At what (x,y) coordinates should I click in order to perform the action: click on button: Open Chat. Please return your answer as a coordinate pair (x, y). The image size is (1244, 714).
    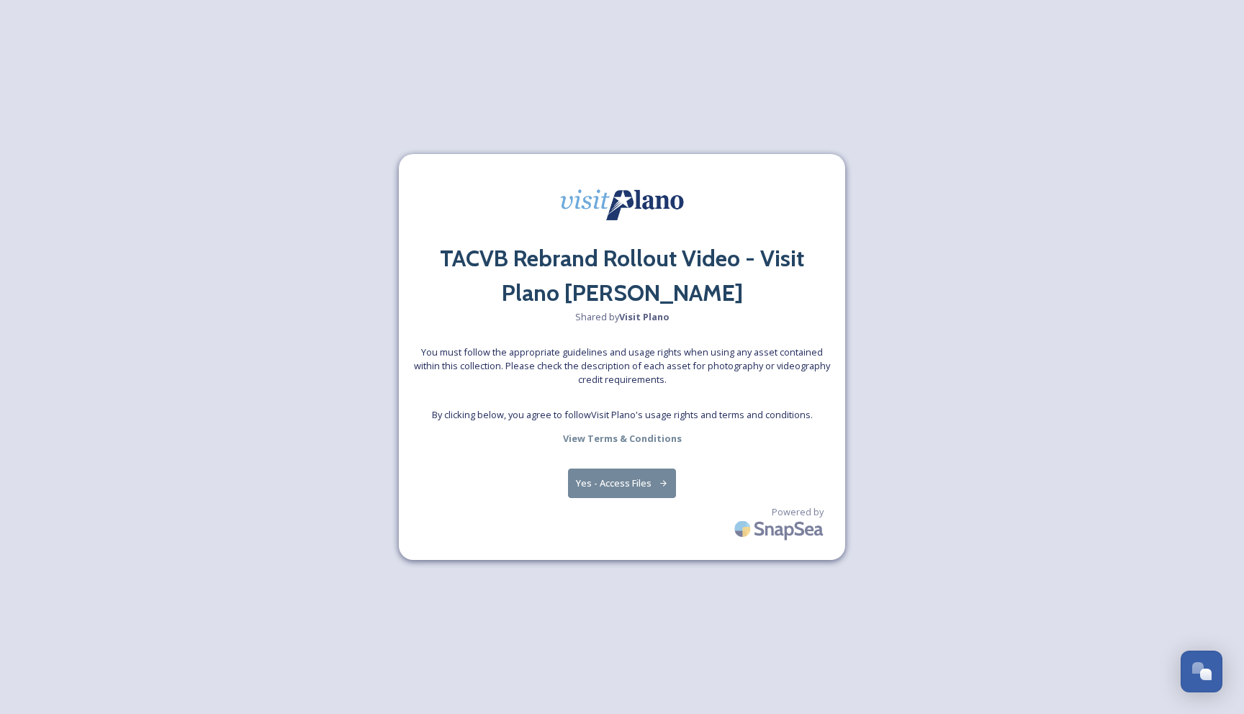
    Looking at the image, I should click on (1201, 672).